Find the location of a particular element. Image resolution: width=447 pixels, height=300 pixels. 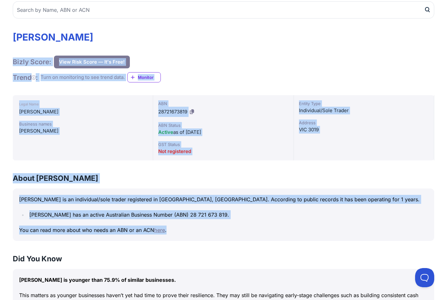

div: GST Status is located at coordinates (223, 144).